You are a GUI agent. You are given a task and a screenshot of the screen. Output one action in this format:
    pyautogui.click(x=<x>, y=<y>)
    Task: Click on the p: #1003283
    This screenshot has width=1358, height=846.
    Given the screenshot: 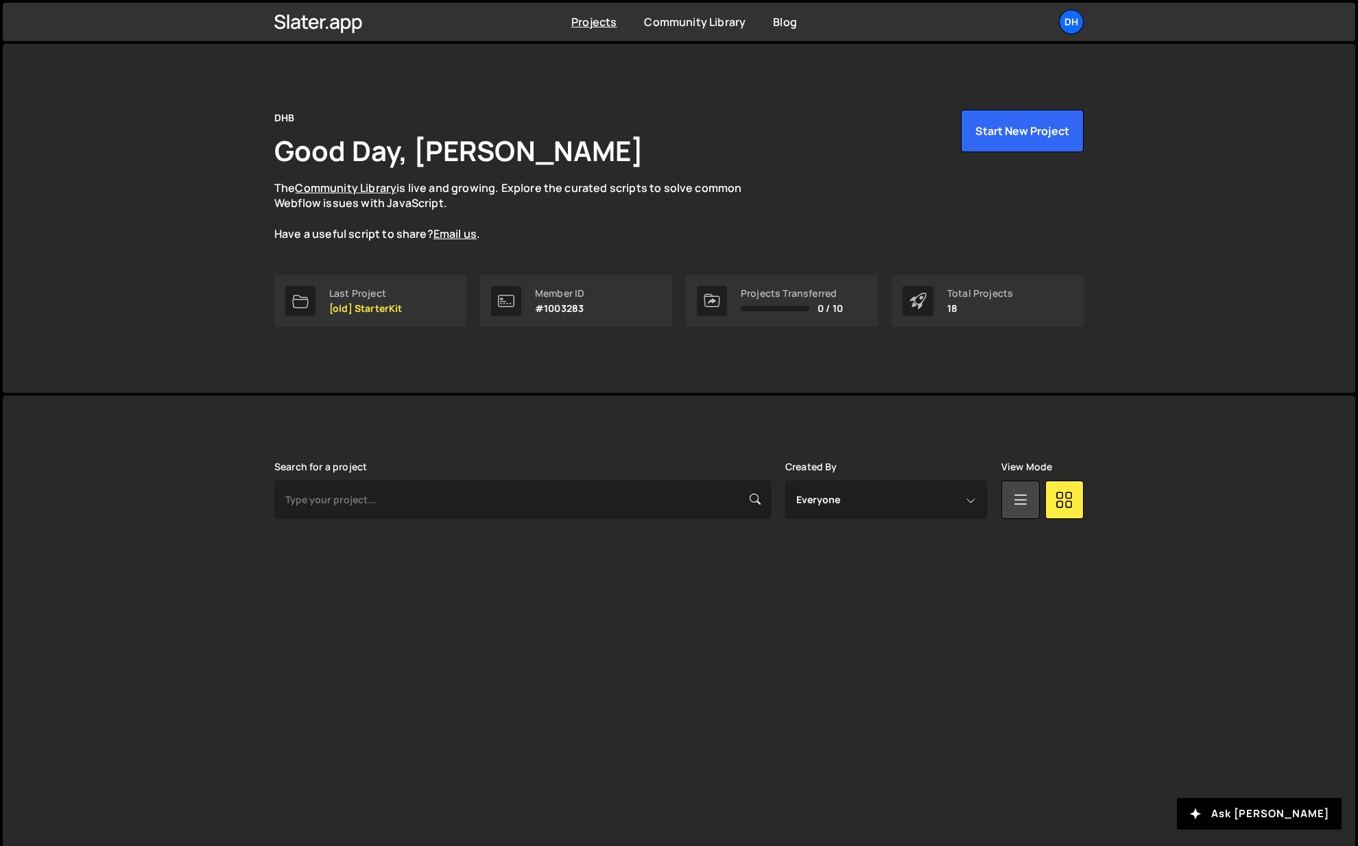 What is the action you would take?
    pyautogui.click(x=560, y=309)
    